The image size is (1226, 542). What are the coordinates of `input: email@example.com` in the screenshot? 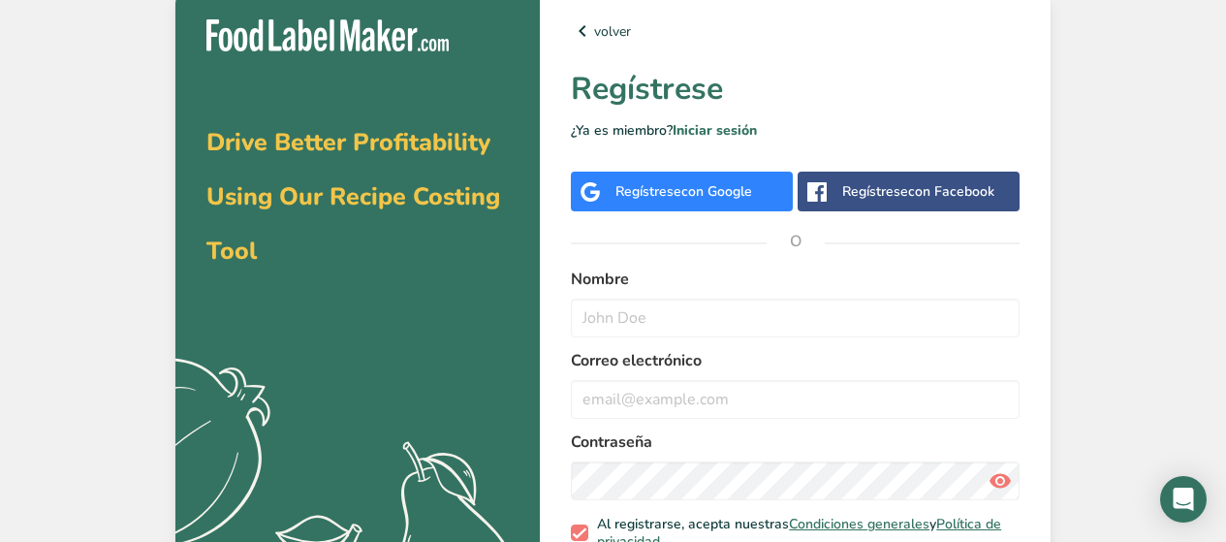 It's located at (794, 399).